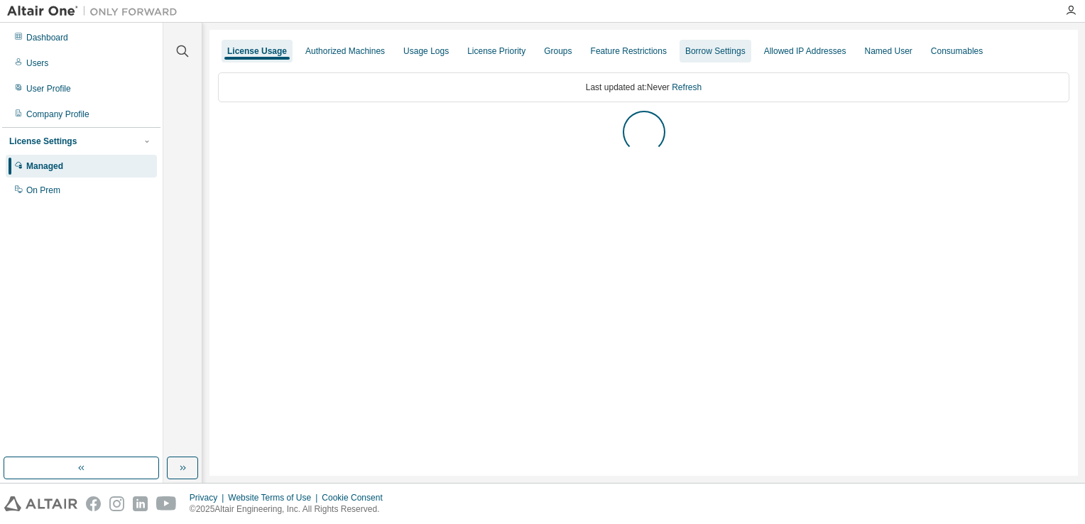 This screenshot has height=524, width=1085. What do you see at coordinates (58, 114) in the screenshot?
I see `div: Company Profile` at bounding box center [58, 114].